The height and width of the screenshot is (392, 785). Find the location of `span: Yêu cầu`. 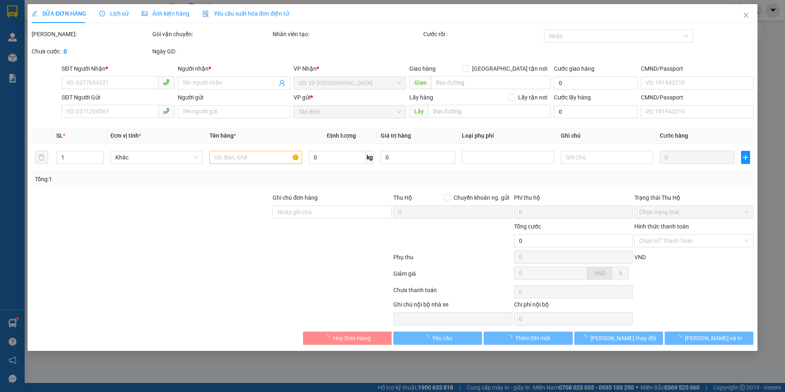

span: Yêu cầu is located at coordinates (442, 338).